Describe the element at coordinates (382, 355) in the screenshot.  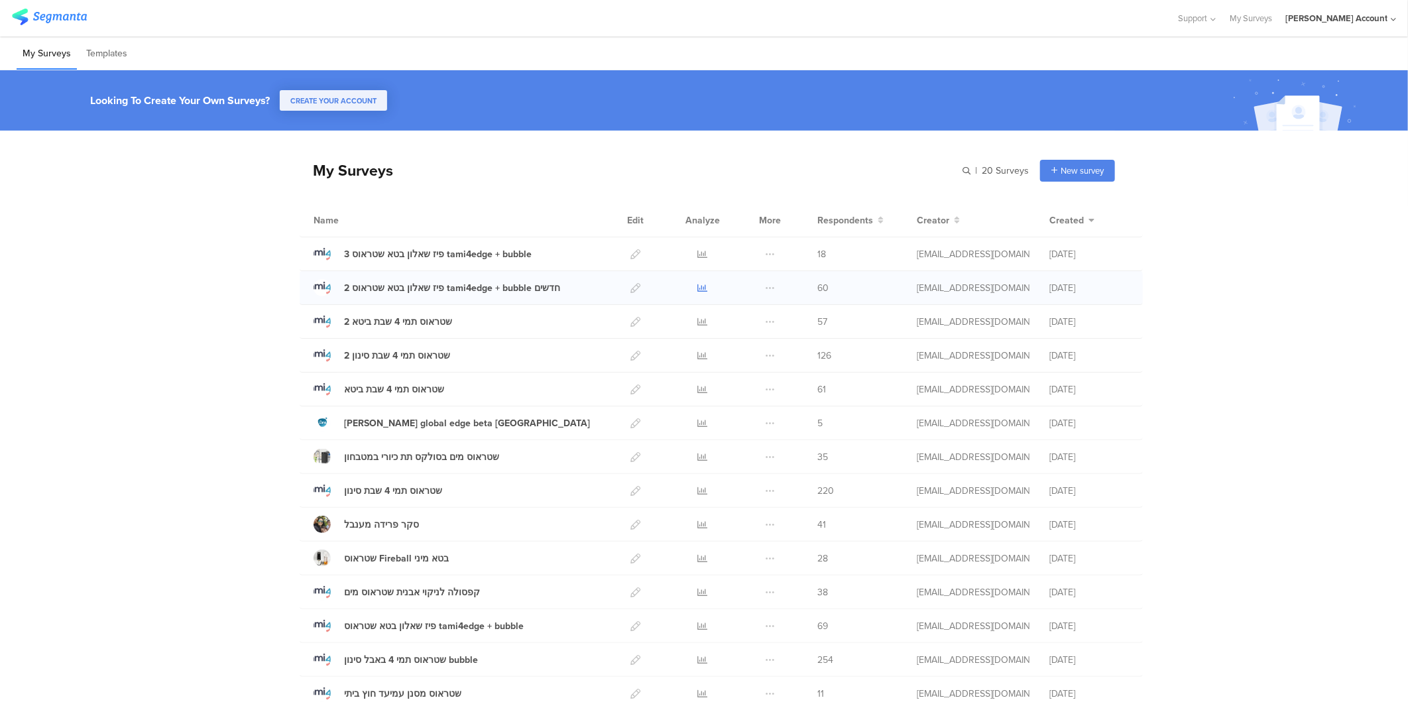
I see `a: 2 שטראוס תמי 4 שבת סינון` at that location.